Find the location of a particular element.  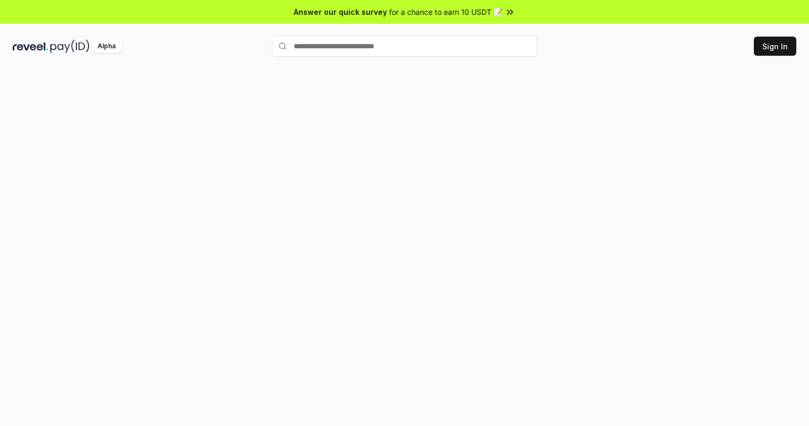

div: Alpha is located at coordinates (107, 46).